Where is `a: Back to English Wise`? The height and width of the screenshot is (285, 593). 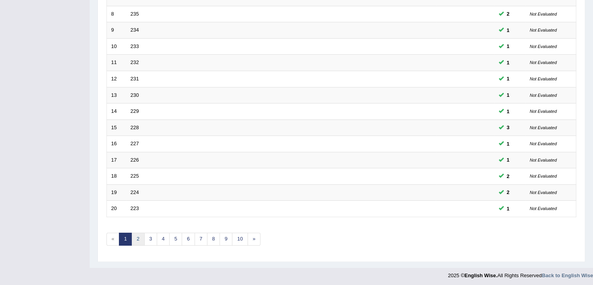
a: Back to English Wise is located at coordinates (567, 275).